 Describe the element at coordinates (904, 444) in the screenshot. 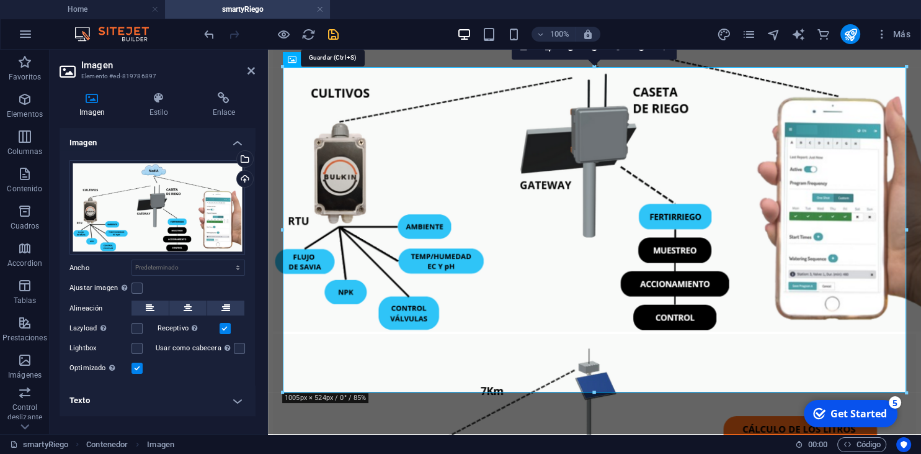

I see `button: Usercentrics` at that location.